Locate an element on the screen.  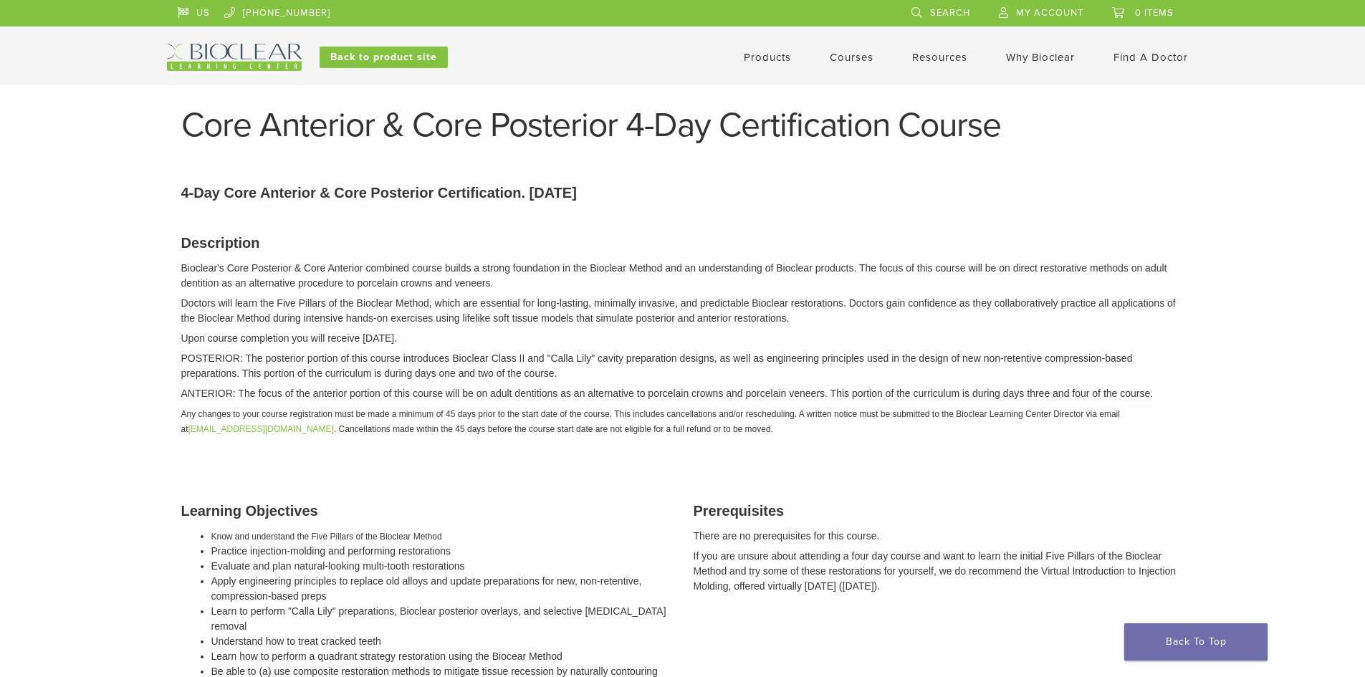
p: There are no prerequisites for this course. is located at coordinates (939, 536).